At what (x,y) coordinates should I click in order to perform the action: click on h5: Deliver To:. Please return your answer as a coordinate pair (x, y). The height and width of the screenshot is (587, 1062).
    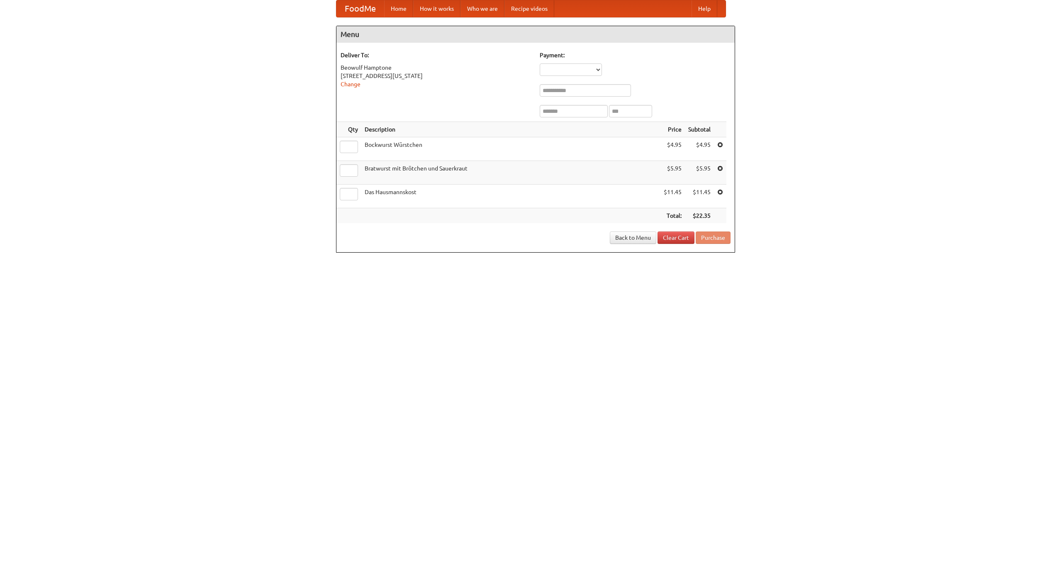
    Looking at the image, I should click on (436, 55).